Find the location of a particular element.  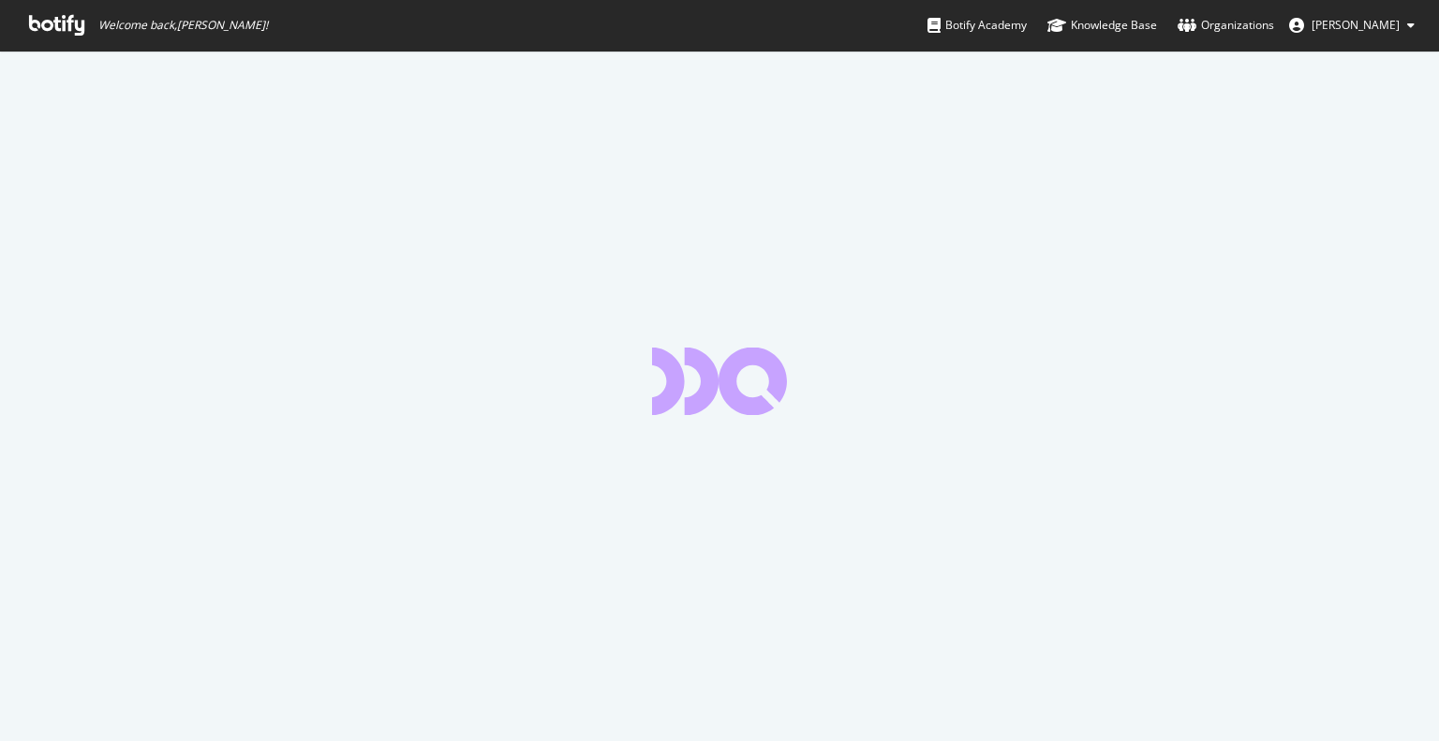

div: Knowledge Base is located at coordinates (1102, 25).